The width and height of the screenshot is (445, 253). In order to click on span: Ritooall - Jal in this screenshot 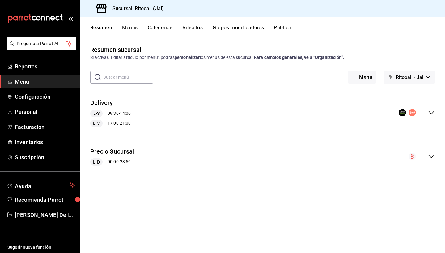, I will do `click(409, 77)`.